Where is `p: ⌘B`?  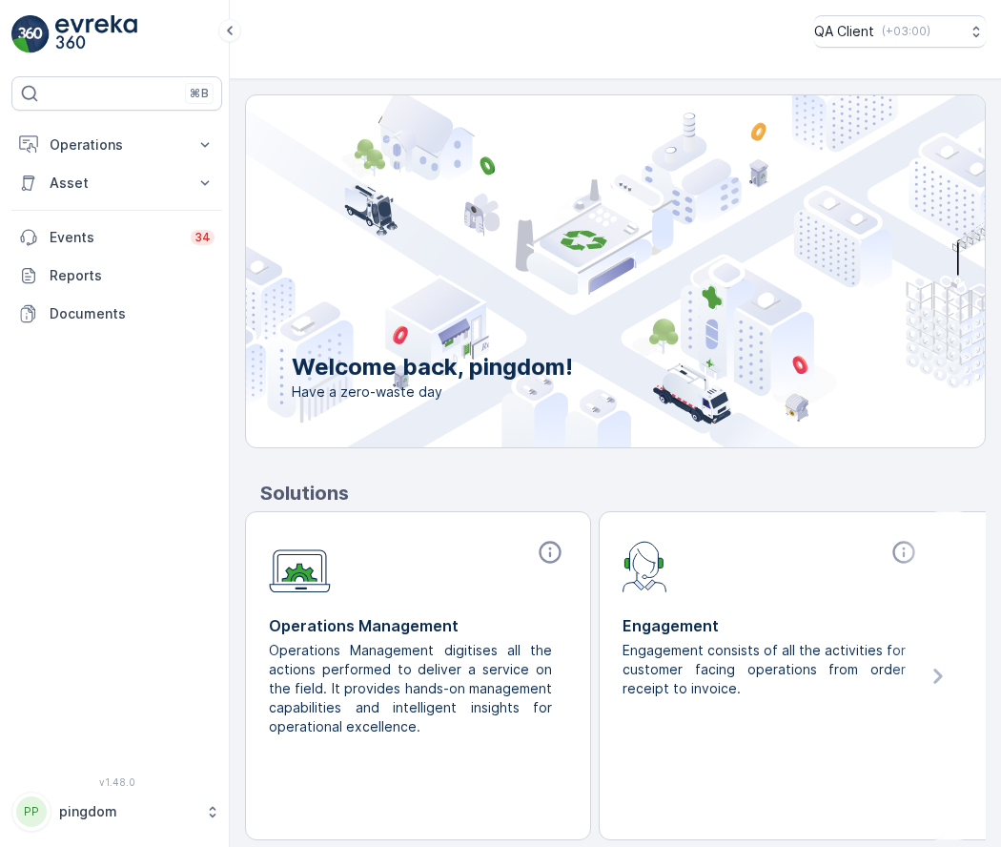
p: ⌘B is located at coordinates (199, 93).